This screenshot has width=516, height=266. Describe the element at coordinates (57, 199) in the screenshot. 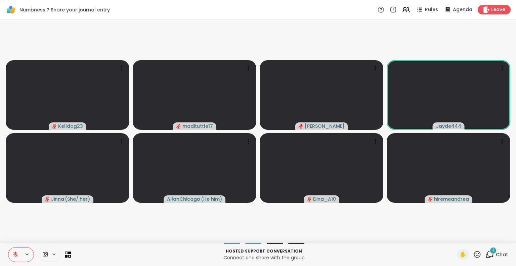

I see `span: Jinna` at that location.